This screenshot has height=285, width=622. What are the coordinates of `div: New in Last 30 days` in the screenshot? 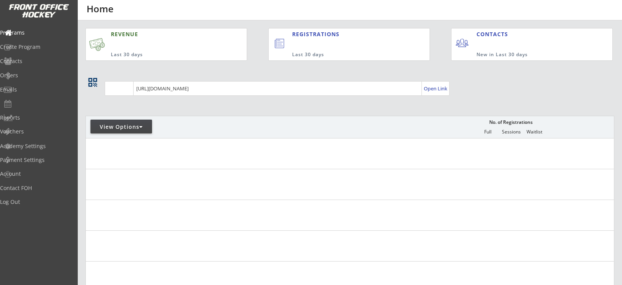 It's located at (527, 55).